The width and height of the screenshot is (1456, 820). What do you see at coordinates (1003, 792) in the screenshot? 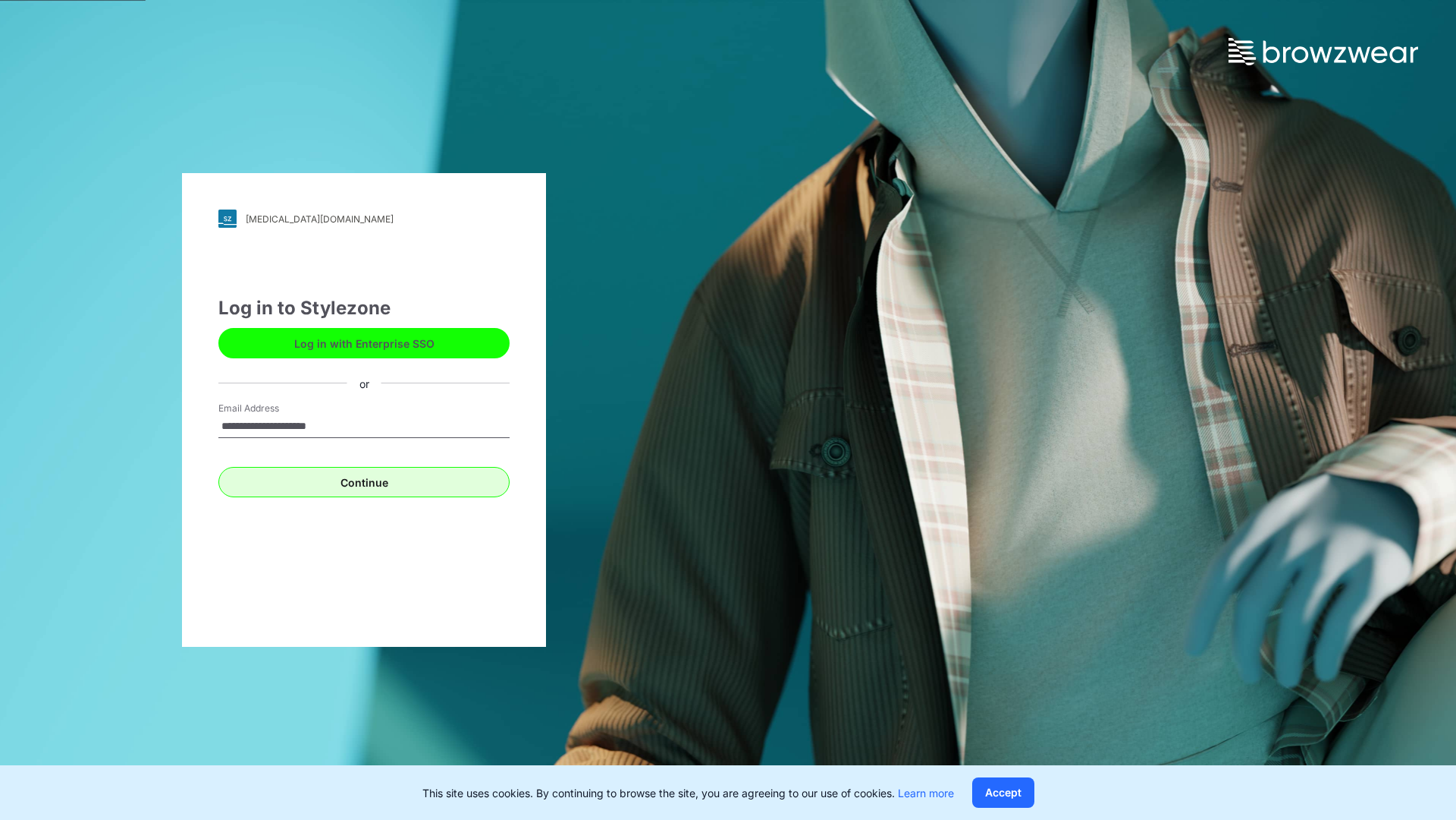
I see `button: Accept` at bounding box center [1003, 792].